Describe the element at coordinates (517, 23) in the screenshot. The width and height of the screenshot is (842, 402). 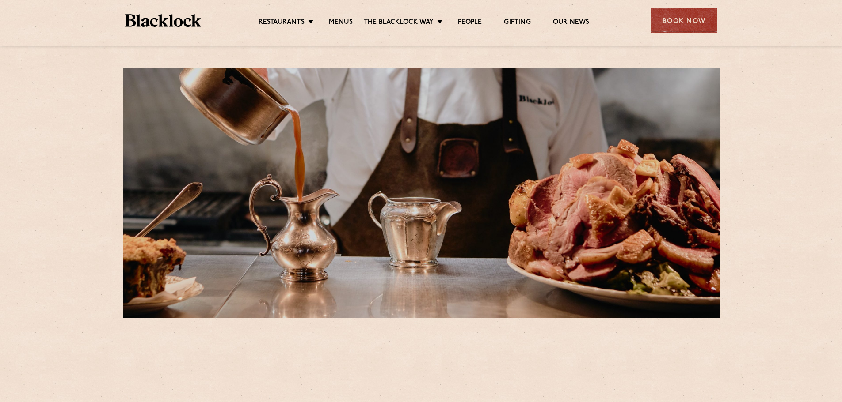
I see `a: Gifting` at that location.